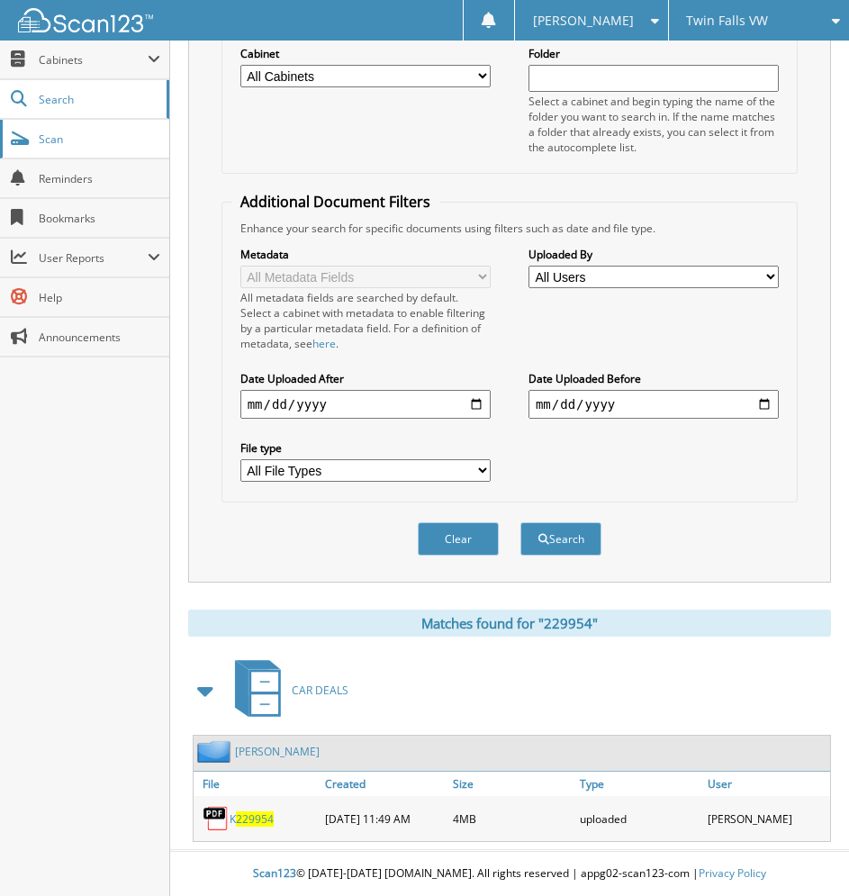 Image resolution: width=849 pixels, height=896 pixels. I want to click on a: Size, so click(511, 783).